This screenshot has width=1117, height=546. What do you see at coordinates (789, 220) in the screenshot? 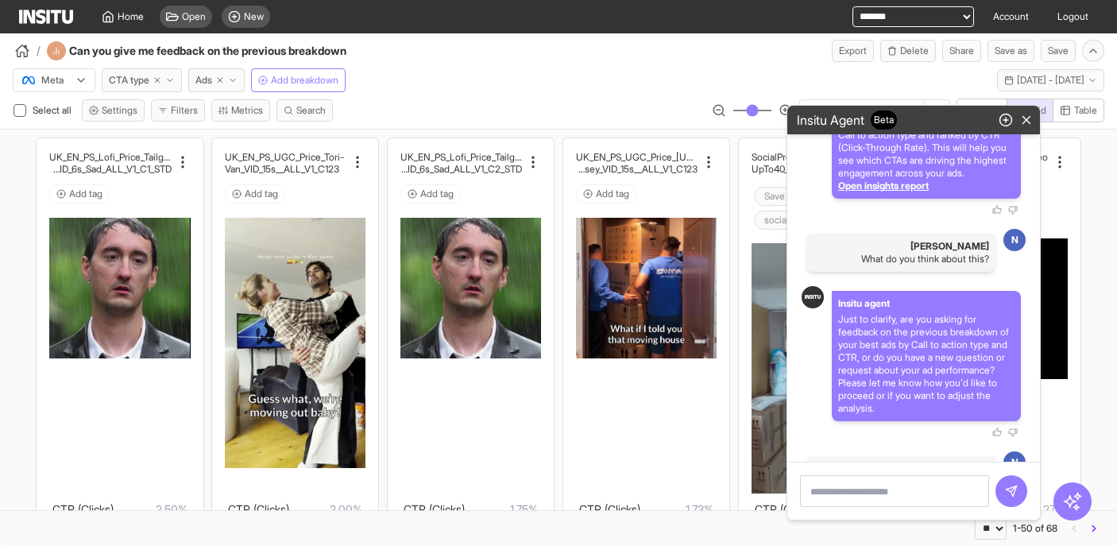
I see `h2: social proof` at bounding box center [789, 220].